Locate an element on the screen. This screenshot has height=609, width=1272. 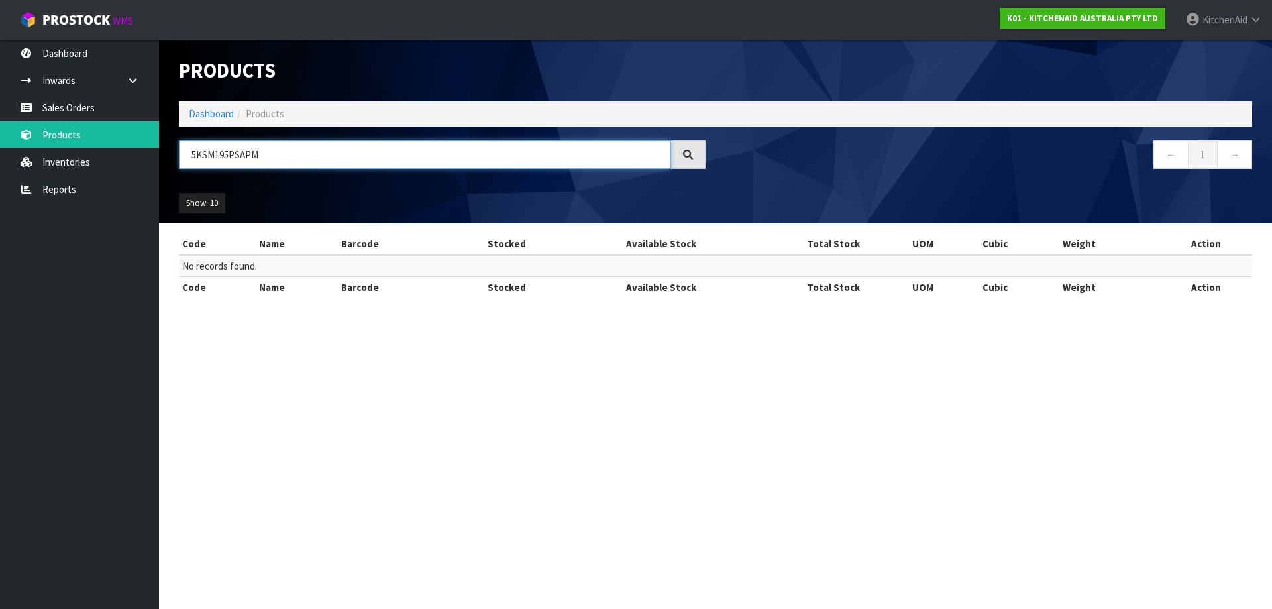
button: Show: 10 is located at coordinates (202, 203).